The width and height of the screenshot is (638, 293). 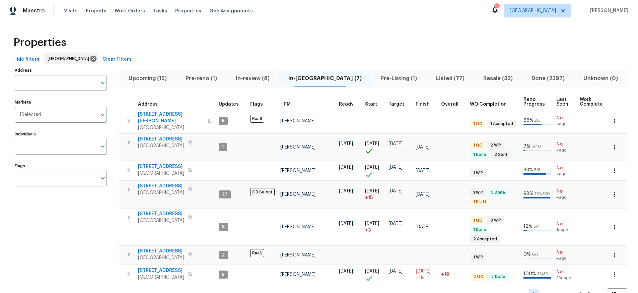 I want to click on span: 66 %, so click(x=528, y=120).